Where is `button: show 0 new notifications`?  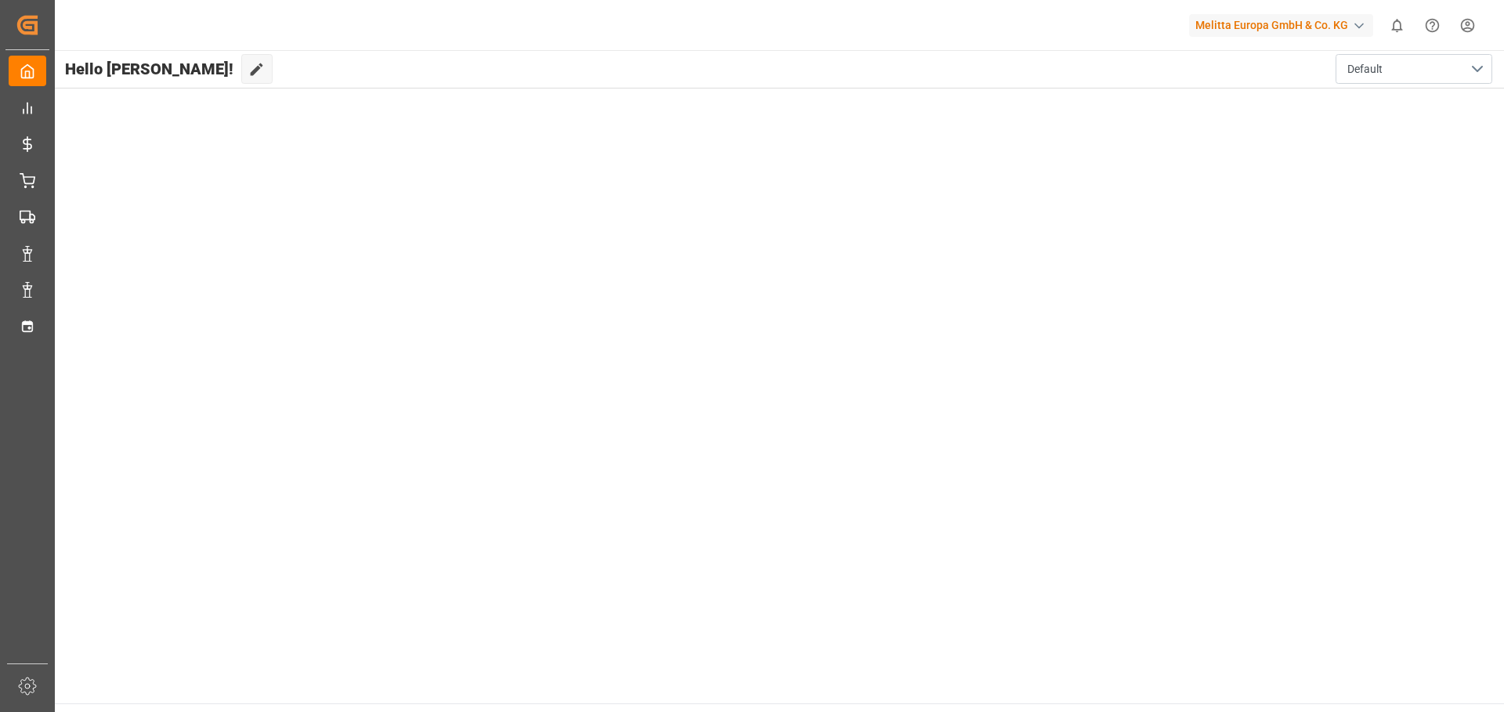 button: show 0 new notifications is located at coordinates (1397, 25).